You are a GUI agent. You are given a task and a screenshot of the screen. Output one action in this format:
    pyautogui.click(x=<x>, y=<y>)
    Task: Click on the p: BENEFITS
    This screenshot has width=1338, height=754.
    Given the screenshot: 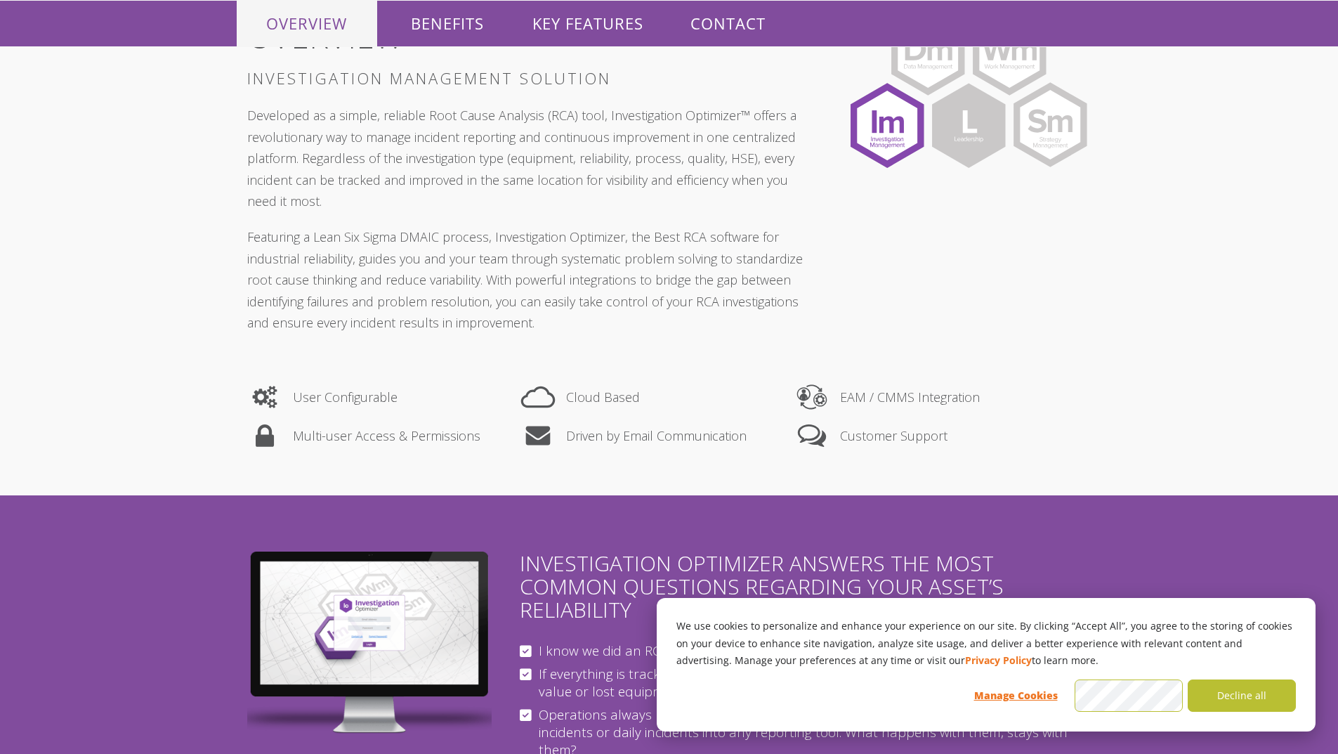 What is the action you would take?
    pyautogui.click(x=447, y=23)
    